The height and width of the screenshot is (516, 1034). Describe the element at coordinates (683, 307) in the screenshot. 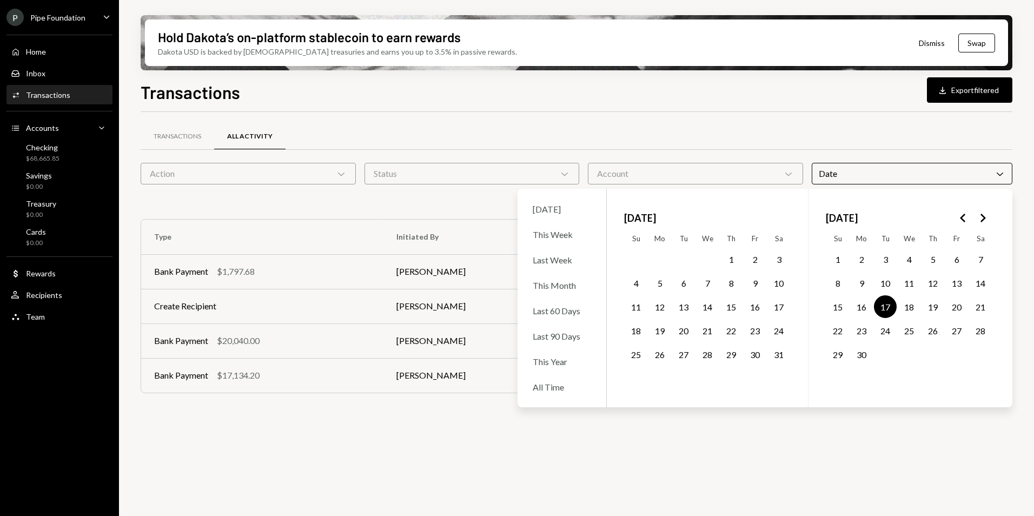

I see `button: Tuesday, May 13th, 2025` at that location.